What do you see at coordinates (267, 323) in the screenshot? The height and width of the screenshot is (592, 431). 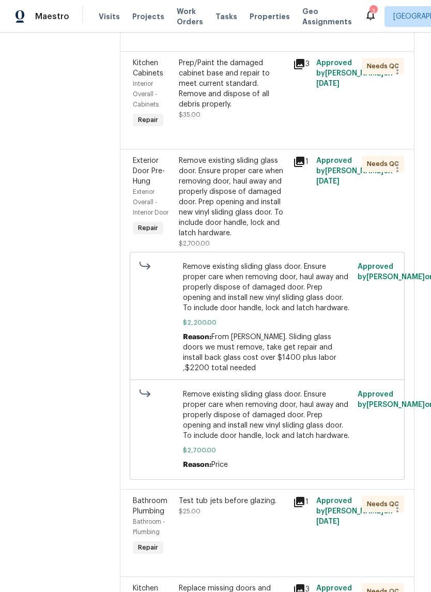 I see `span: $2,200.00` at bounding box center [267, 323].